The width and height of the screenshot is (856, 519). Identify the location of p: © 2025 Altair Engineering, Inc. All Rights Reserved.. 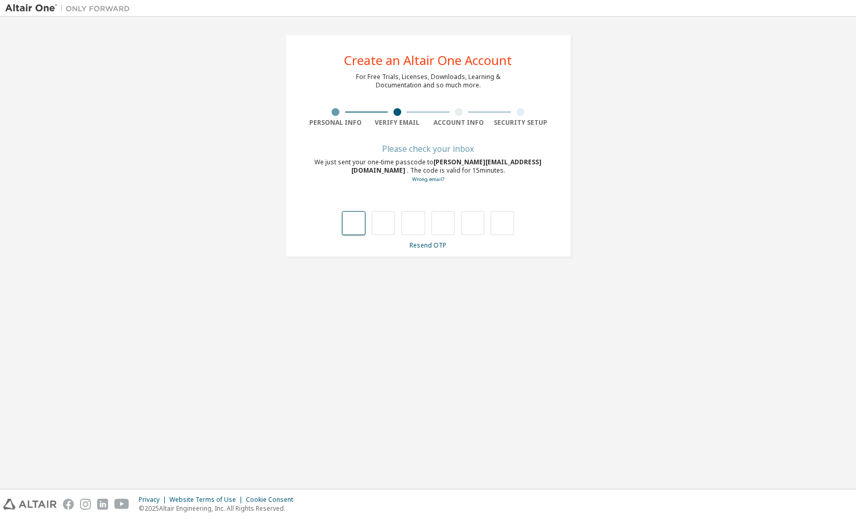
(219, 508).